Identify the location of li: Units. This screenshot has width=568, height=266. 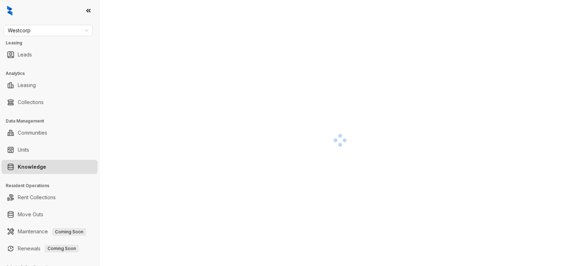
(49, 150).